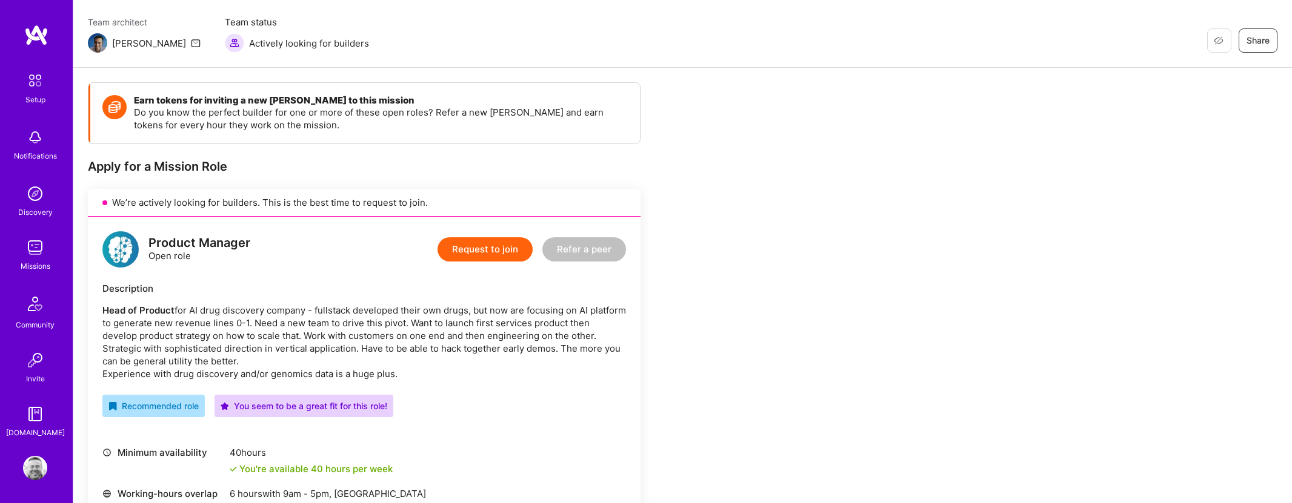 The height and width of the screenshot is (503, 1292). I want to click on div: Minimum availability, so click(163, 453).